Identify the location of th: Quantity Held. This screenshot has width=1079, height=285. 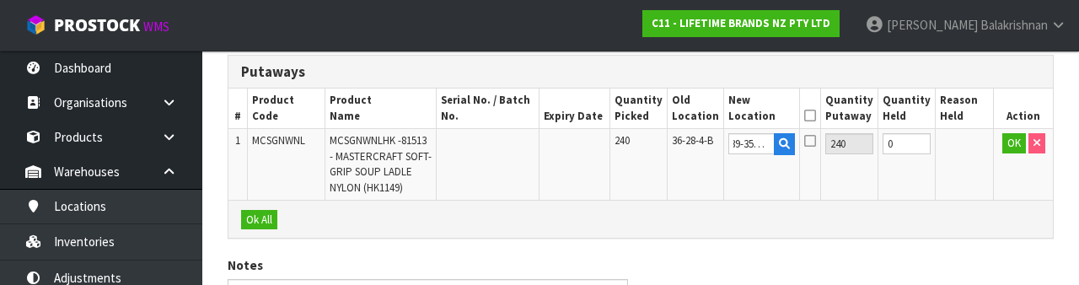
(907, 108).